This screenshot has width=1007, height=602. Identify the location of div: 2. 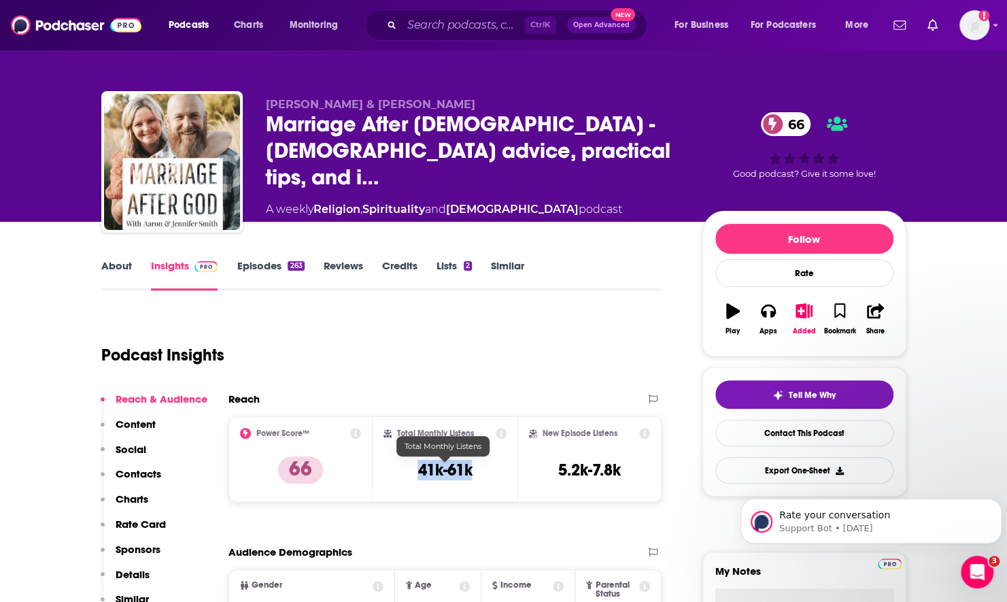
(468, 266).